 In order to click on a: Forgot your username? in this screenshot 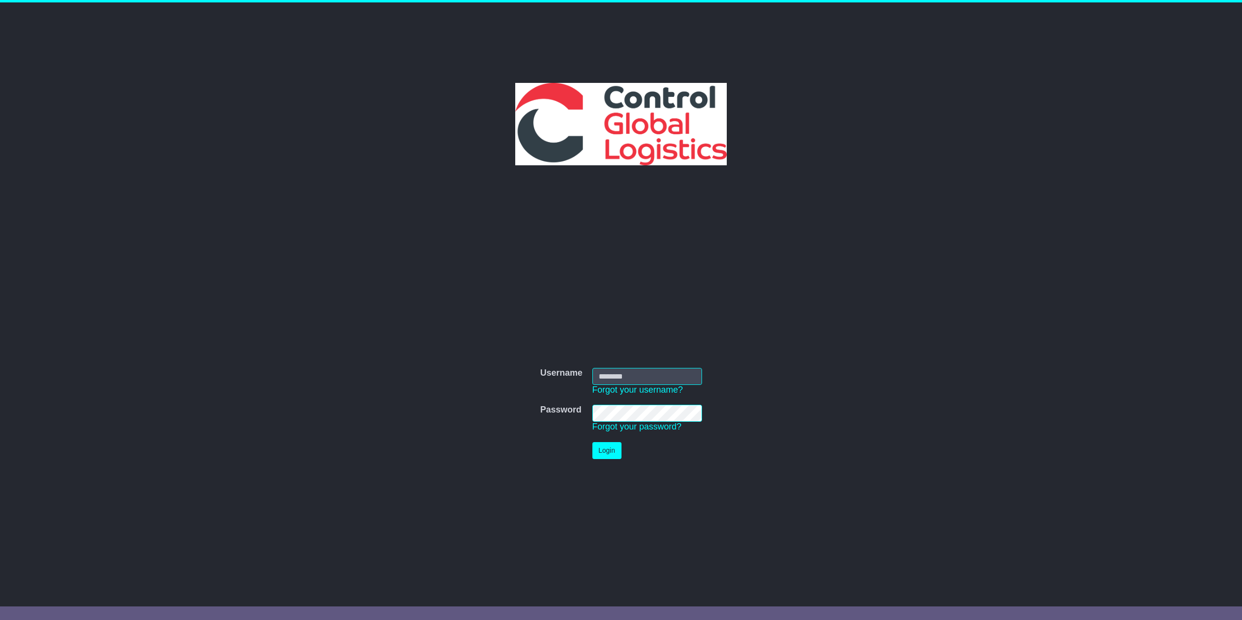, I will do `click(637, 390)`.